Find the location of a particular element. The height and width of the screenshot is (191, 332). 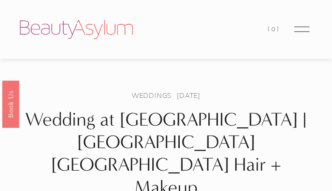

span: 0 is located at coordinates (274, 29).